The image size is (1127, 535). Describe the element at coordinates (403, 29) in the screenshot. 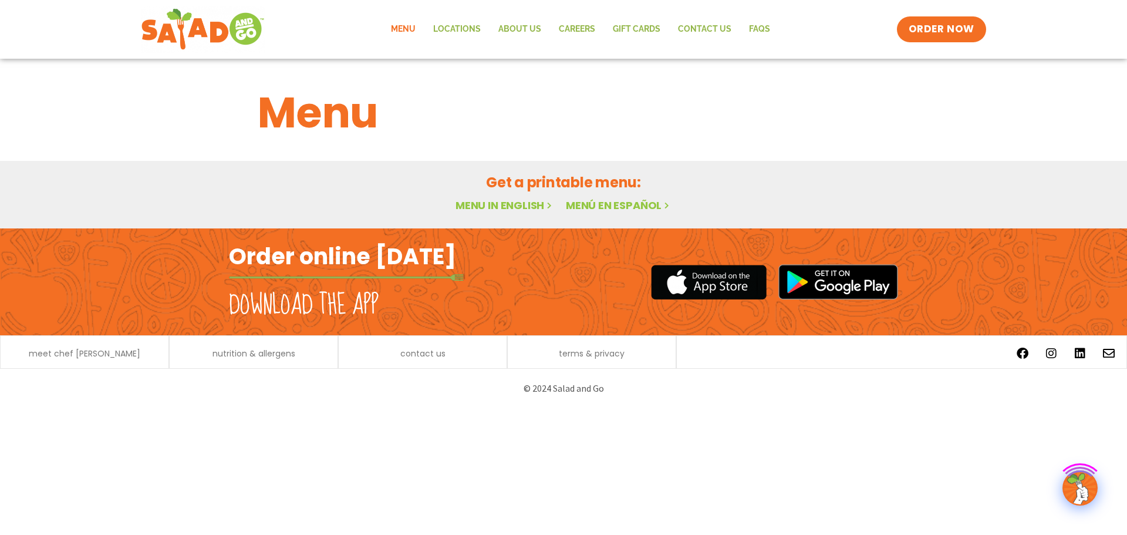

I see `a: Menu` at that location.